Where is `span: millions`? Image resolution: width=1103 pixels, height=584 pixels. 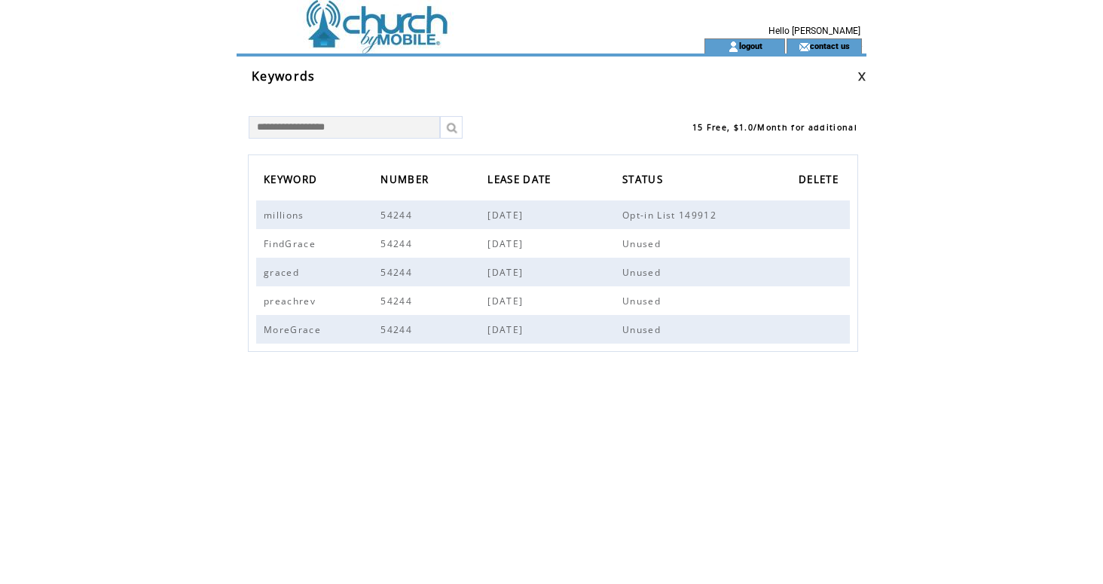 span: millions is located at coordinates (286, 215).